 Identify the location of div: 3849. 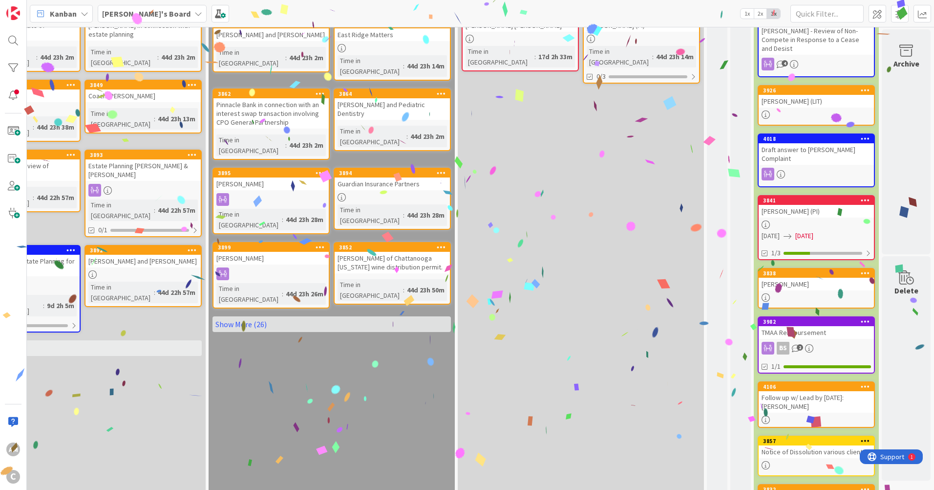
(143, 85).